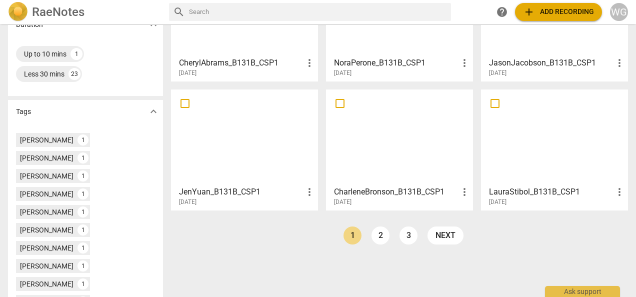  What do you see at coordinates (381, 236) in the screenshot?
I see `a: Page 2` at bounding box center [381, 236].